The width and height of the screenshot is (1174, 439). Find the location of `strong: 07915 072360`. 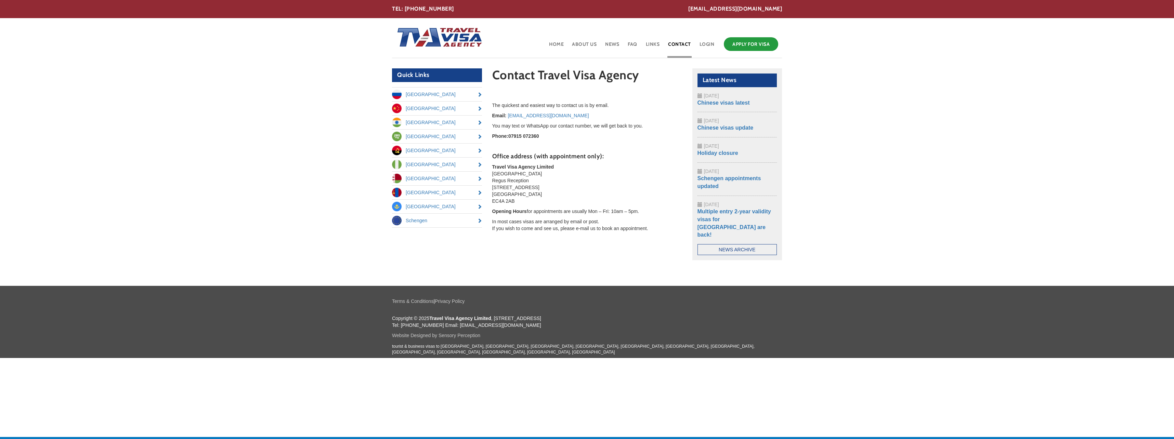

strong: 07915 072360 is located at coordinates (524, 136).